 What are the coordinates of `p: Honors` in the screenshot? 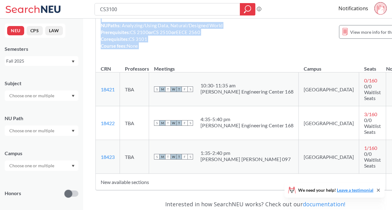 It's located at (13, 194).